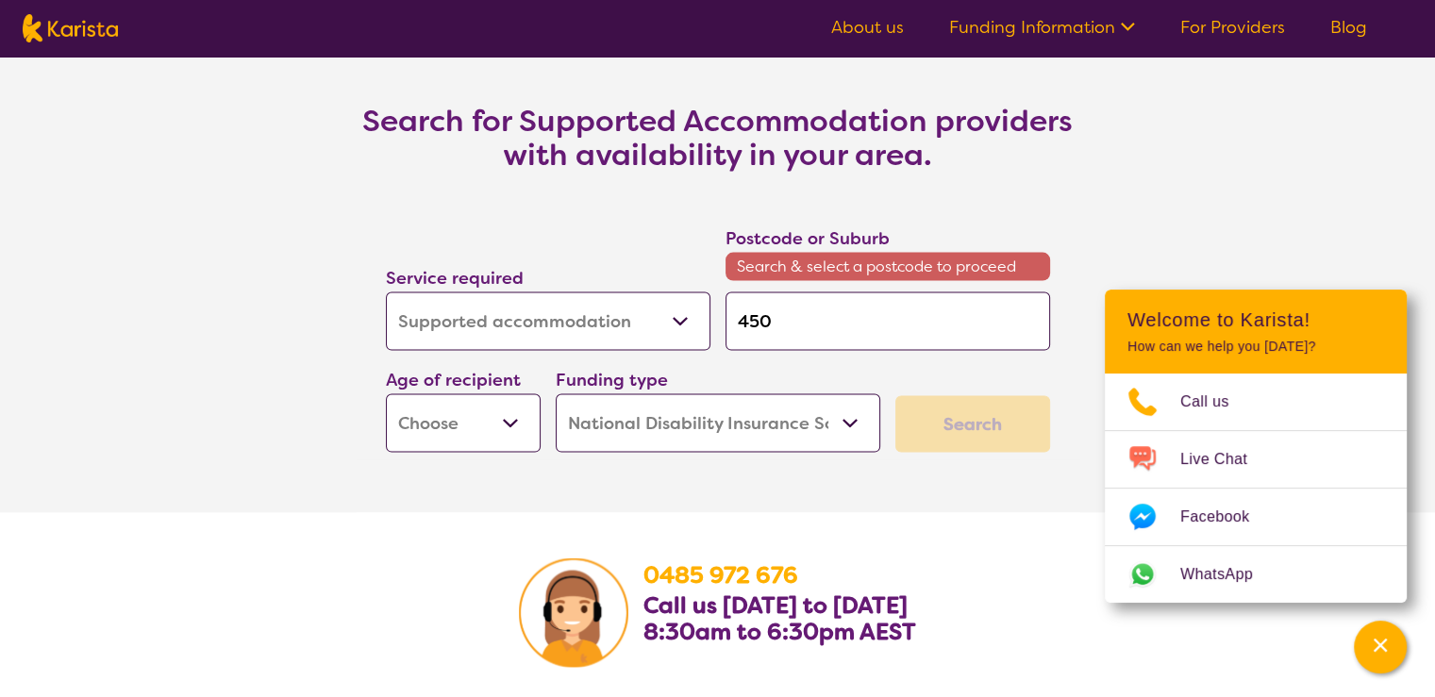 This screenshot has height=697, width=1435. What do you see at coordinates (1255, 446) in the screenshot?
I see `div: Channel Menu` at bounding box center [1255, 446].